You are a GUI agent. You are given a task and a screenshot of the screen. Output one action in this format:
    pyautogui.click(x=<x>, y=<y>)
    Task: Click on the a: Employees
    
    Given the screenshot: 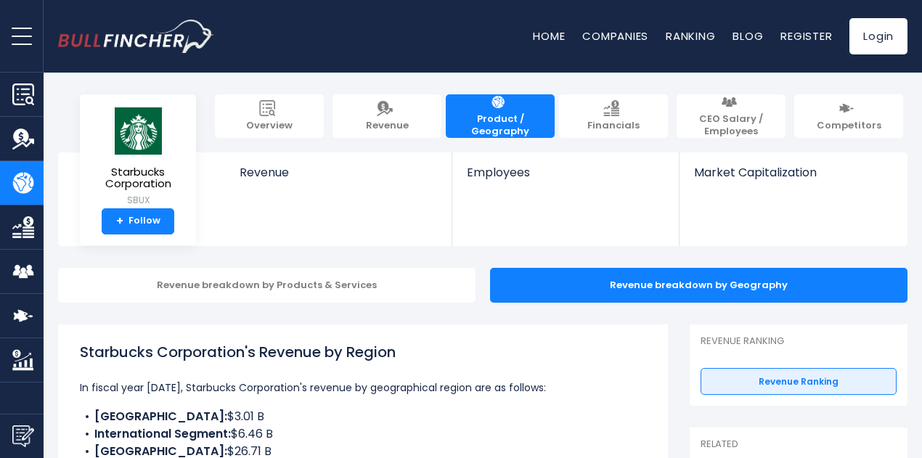 What is the action you would take?
    pyautogui.click(x=565, y=178)
    